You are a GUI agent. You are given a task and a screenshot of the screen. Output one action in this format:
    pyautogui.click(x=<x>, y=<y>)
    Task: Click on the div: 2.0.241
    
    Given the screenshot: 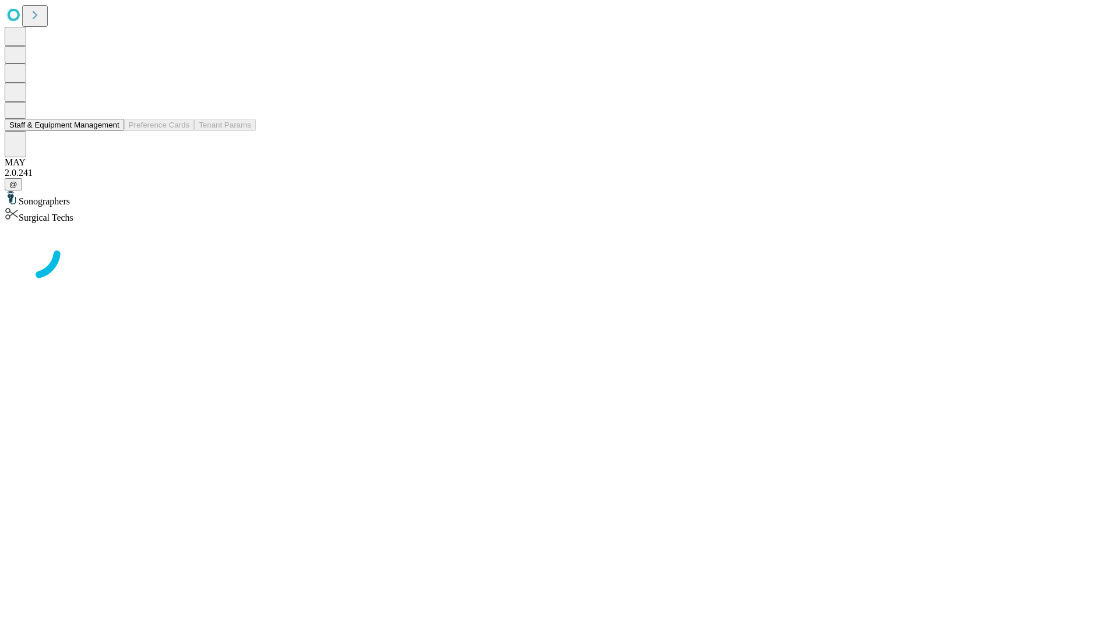 What is the action you would take?
    pyautogui.click(x=560, y=173)
    